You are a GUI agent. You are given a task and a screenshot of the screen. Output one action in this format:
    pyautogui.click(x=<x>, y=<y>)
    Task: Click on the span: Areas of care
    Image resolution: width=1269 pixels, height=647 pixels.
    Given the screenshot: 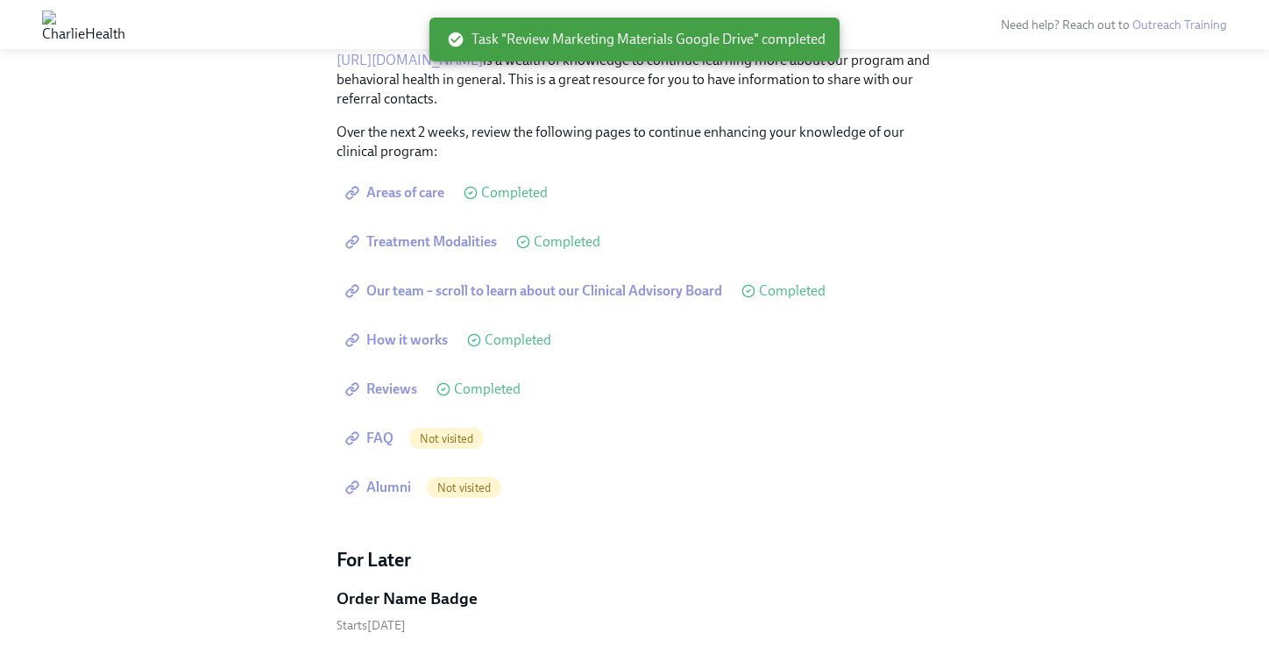 What is the action you would take?
    pyautogui.click(x=396, y=193)
    